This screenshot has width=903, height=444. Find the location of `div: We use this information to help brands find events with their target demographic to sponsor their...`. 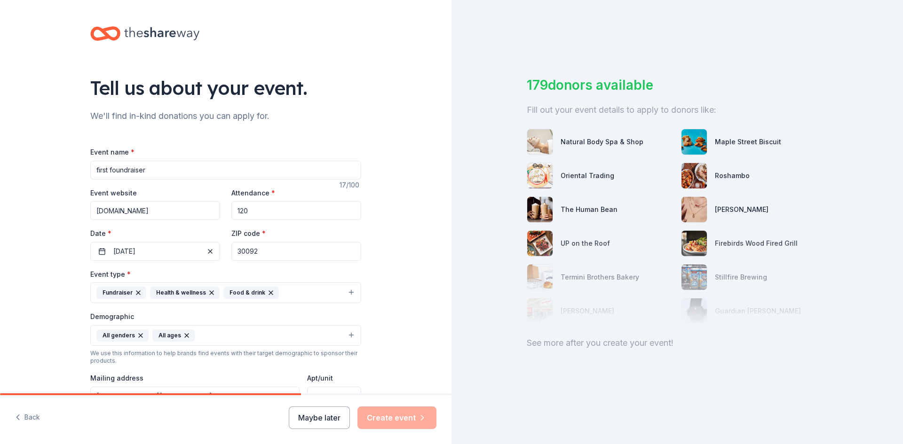

div: We use this information to help brands find events with their target demographic to sponsor their... is located at coordinates (226, 357).